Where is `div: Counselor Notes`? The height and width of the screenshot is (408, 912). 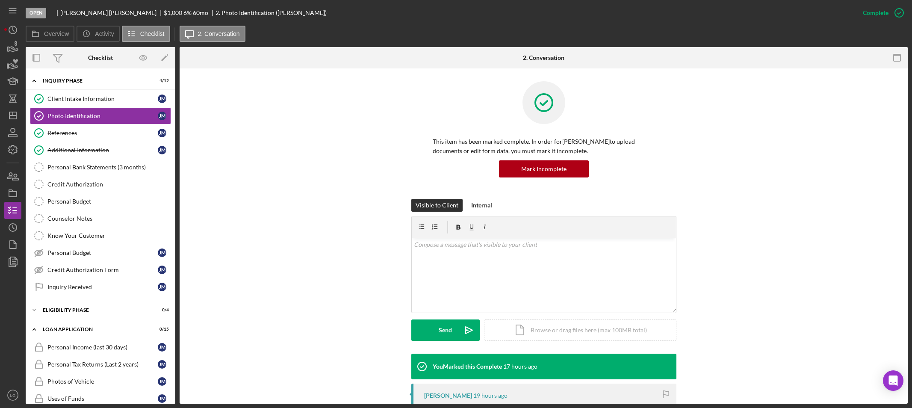 div: Counselor Notes is located at coordinates (109, 218).